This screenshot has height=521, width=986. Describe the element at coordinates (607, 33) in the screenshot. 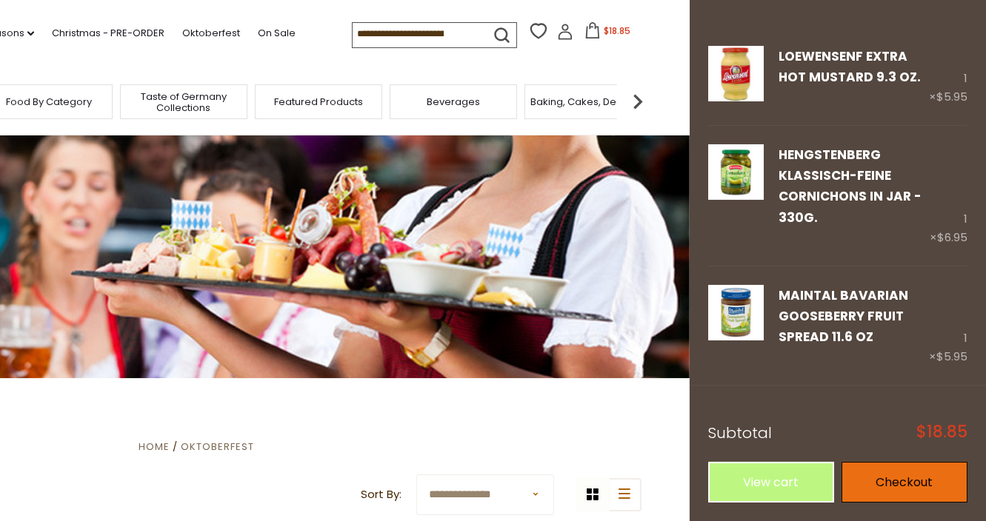

I see `button: $18.85` at that location.